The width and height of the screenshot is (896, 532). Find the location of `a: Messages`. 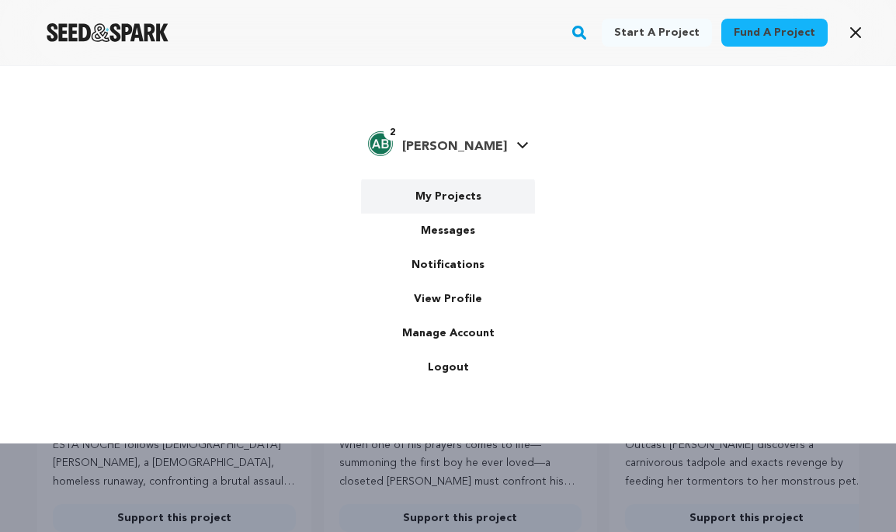

a: Messages is located at coordinates (448, 231).